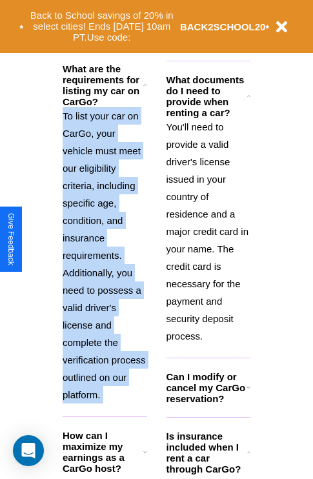  What do you see at coordinates (207, 96) in the screenshot?
I see `h3: What documents do I need to provide when renting a car?` at bounding box center [207, 96].